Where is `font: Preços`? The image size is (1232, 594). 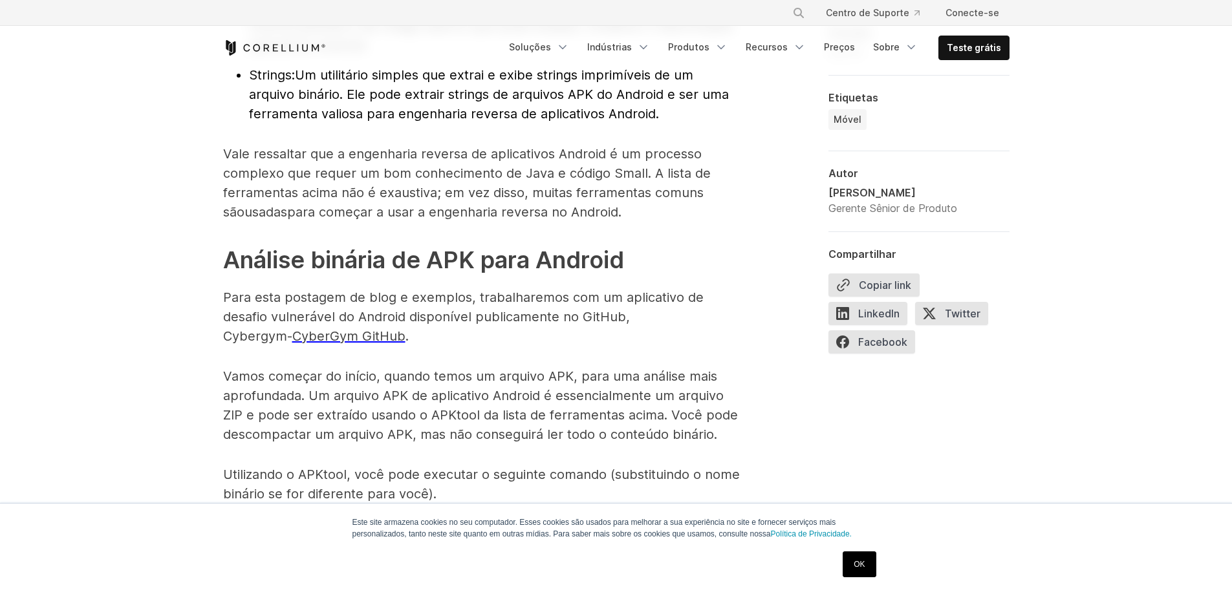
font: Preços is located at coordinates (839, 47).